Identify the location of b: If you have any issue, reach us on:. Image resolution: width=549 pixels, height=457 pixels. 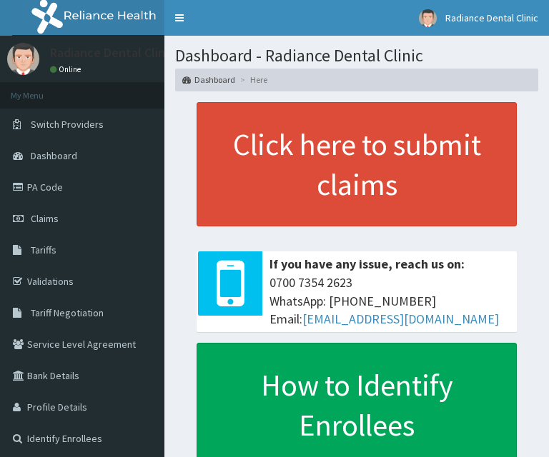
(367, 264).